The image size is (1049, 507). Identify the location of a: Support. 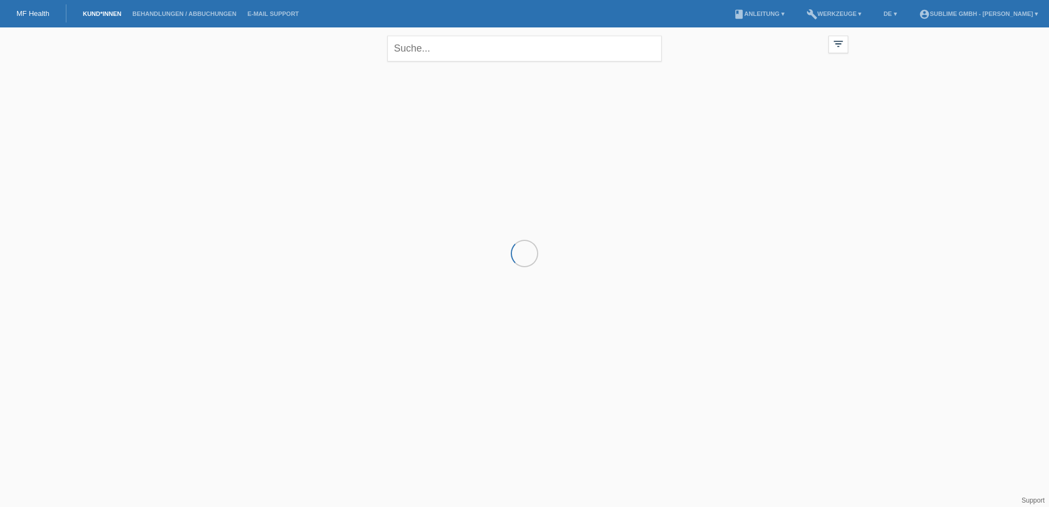
(1033, 500).